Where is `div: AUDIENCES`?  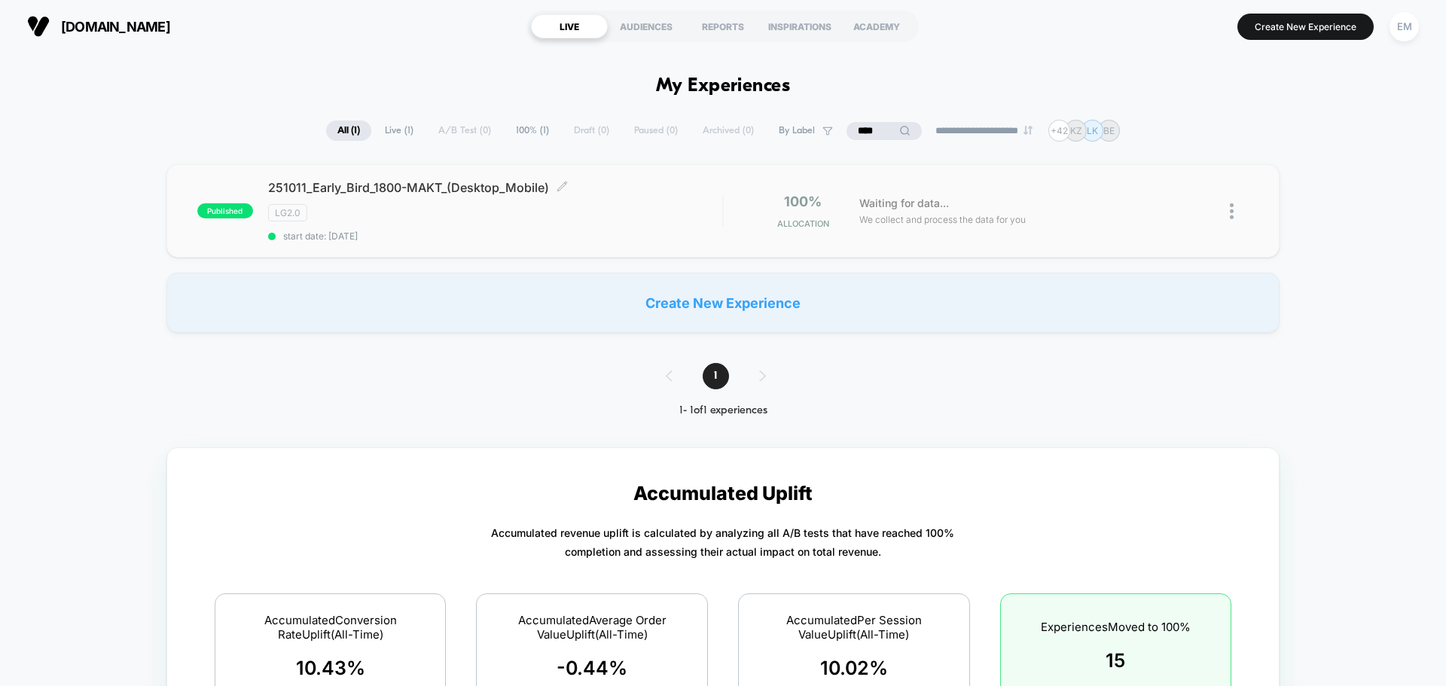 div: AUDIENCES is located at coordinates (646, 26).